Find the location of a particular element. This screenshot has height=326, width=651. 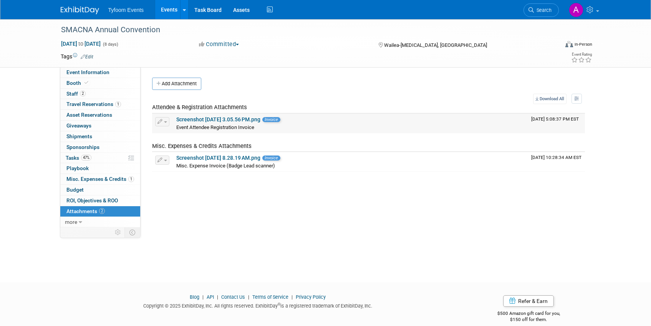

div: $150 off for them. is located at coordinates (529, 320).